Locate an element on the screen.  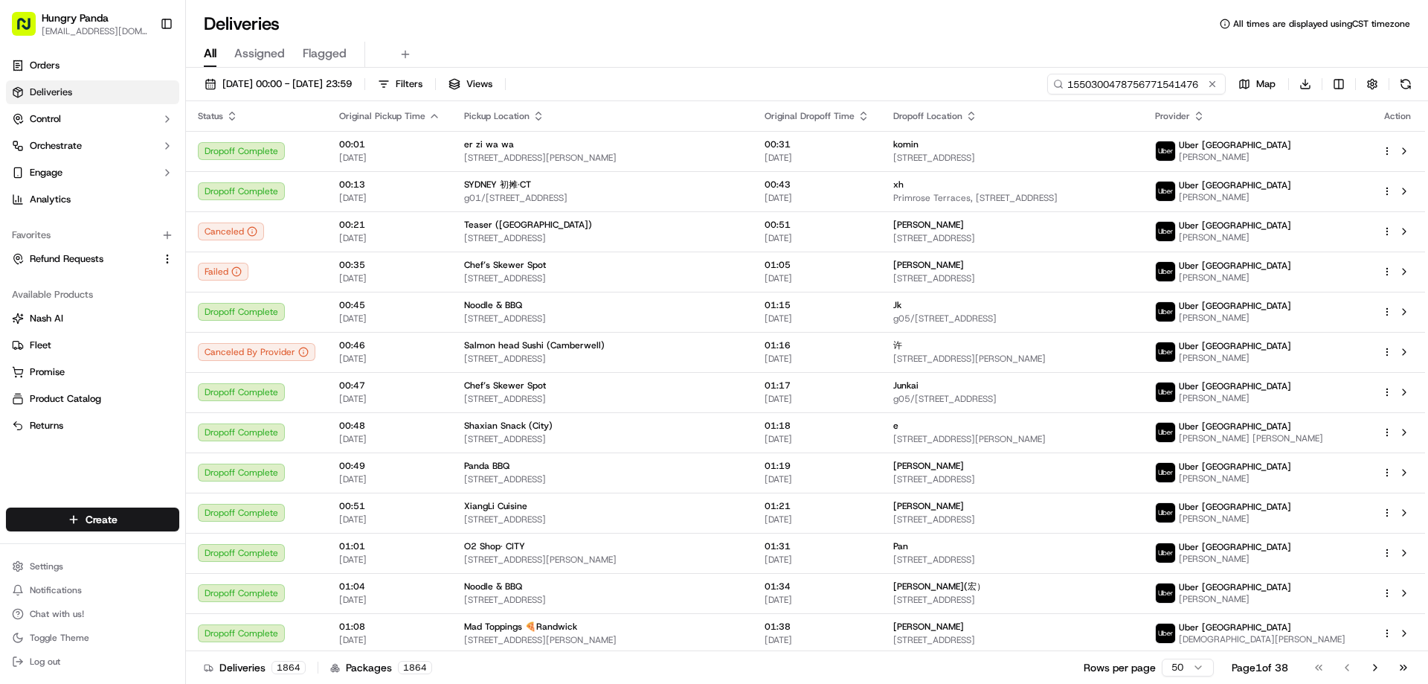
span: 00:51 is located at coordinates (817, 225).